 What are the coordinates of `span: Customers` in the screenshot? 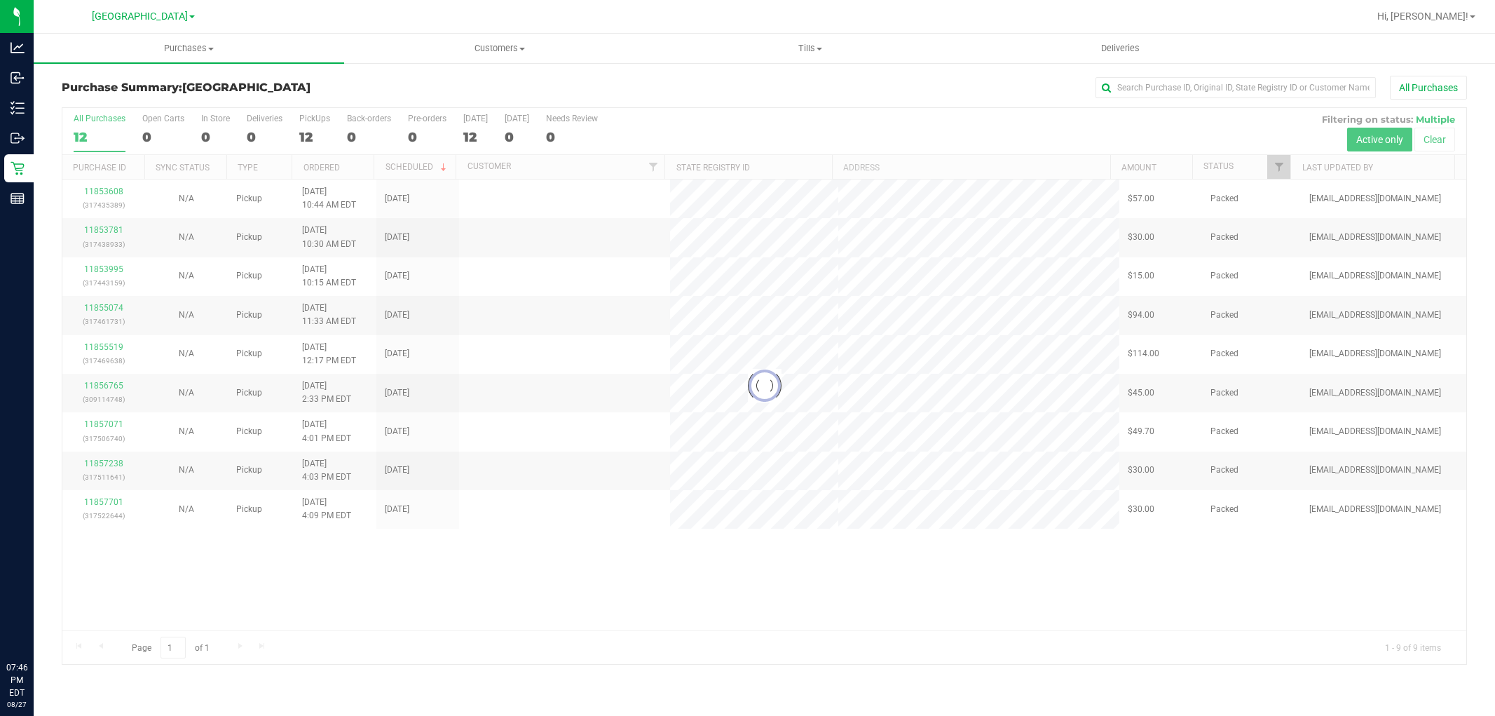 It's located at (499, 48).